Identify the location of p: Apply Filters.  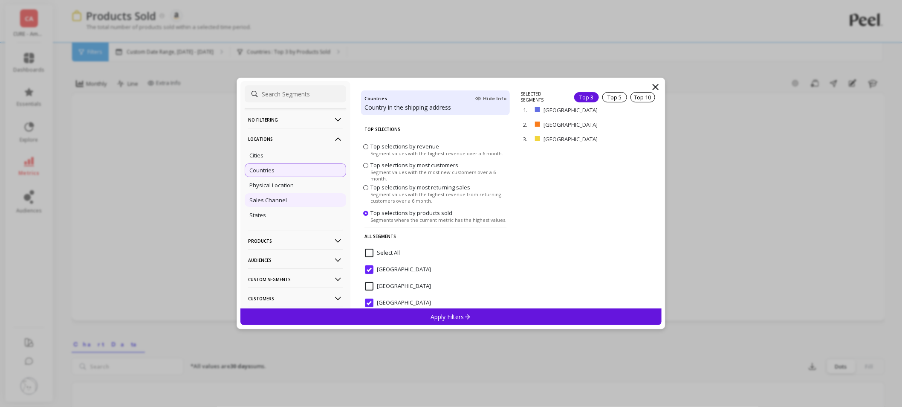
(451, 316).